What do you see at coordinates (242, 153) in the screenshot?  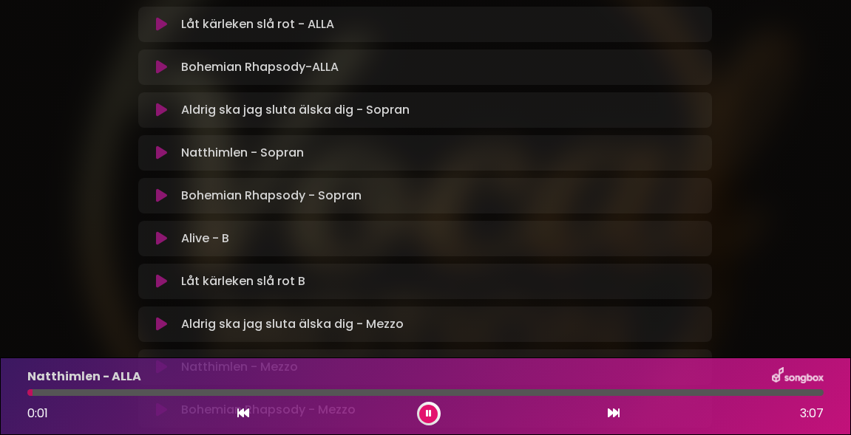 I see `p: Natthimlen - Sopran` at bounding box center [242, 153].